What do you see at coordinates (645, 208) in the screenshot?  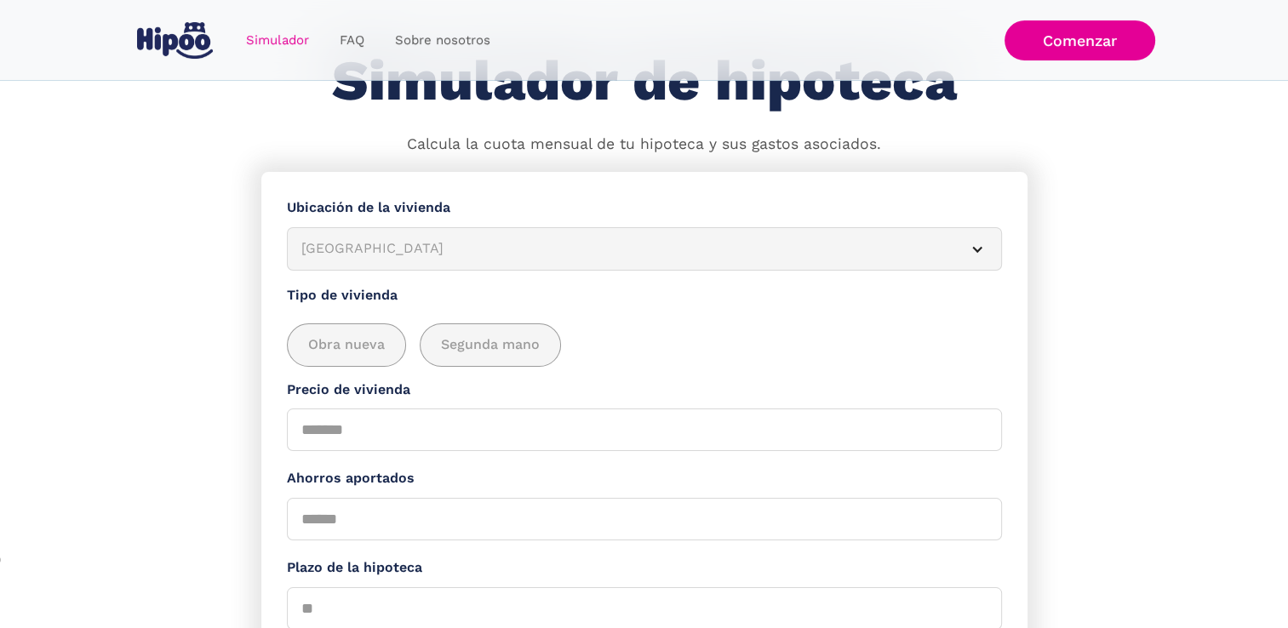 I see `label: Ubicación de la vivienda` at bounding box center [645, 208].